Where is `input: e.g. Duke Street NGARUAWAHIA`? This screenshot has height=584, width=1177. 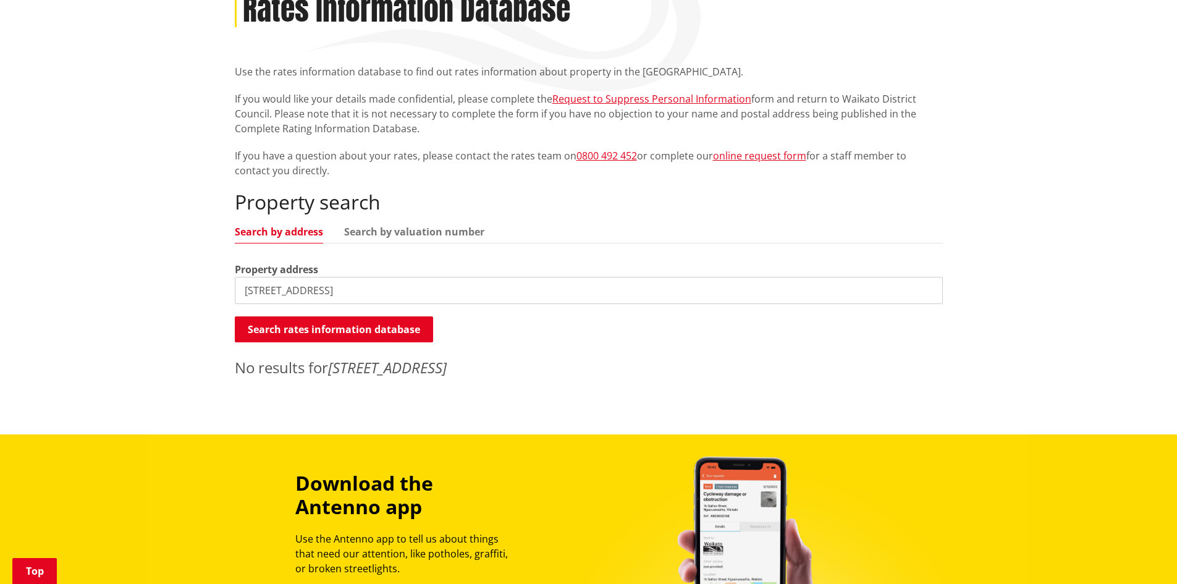 input: e.g. Duke Street NGARUAWAHIA is located at coordinates (589, 290).